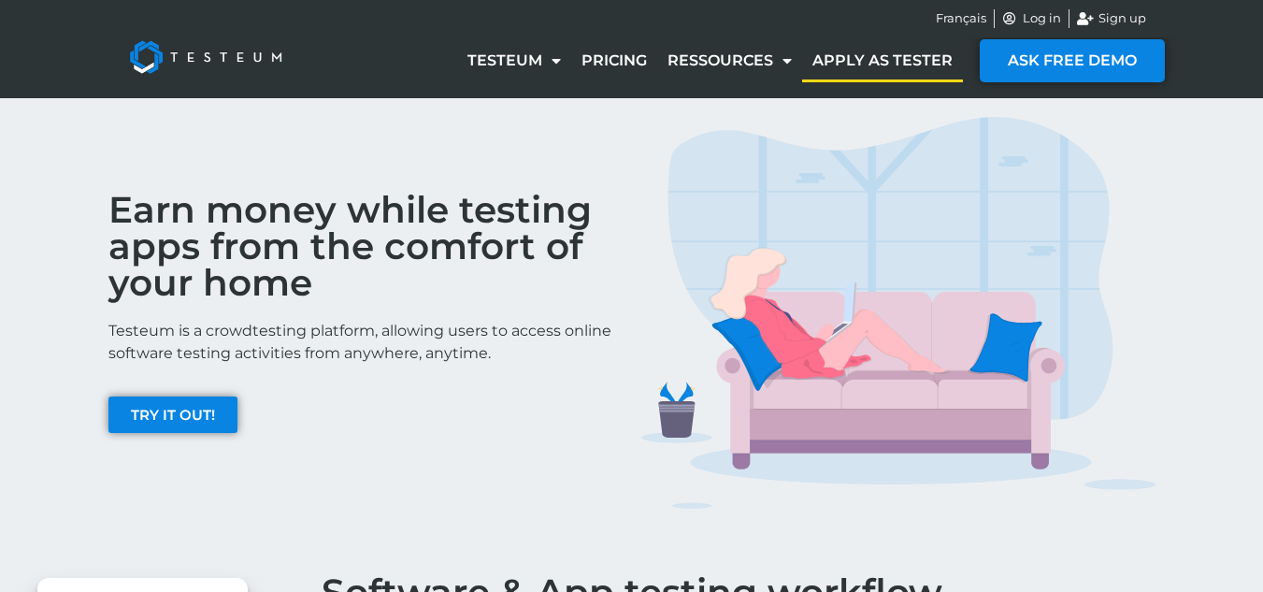 Image resolution: width=1263 pixels, height=592 pixels. What do you see at coordinates (961, 19) in the screenshot?
I see `a: Français` at bounding box center [961, 19].